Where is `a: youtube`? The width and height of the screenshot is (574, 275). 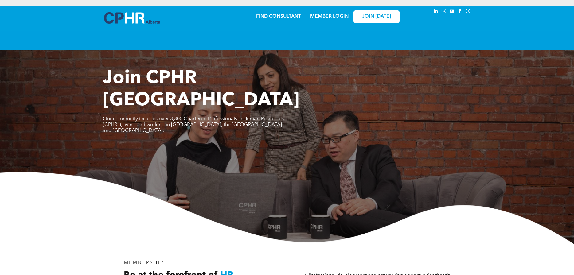
a: youtube is located at coordinates (452, 12).